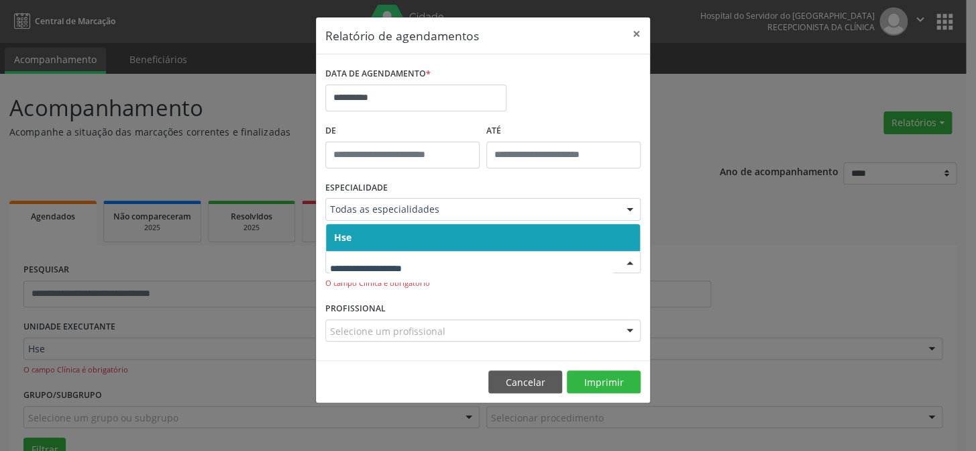 The image size is (976, 451). What do you see at coordinates (378, 74) in the screenshot?
I see `label: DATA DE AGENDAMENTO` at bounding box center [378, 74].